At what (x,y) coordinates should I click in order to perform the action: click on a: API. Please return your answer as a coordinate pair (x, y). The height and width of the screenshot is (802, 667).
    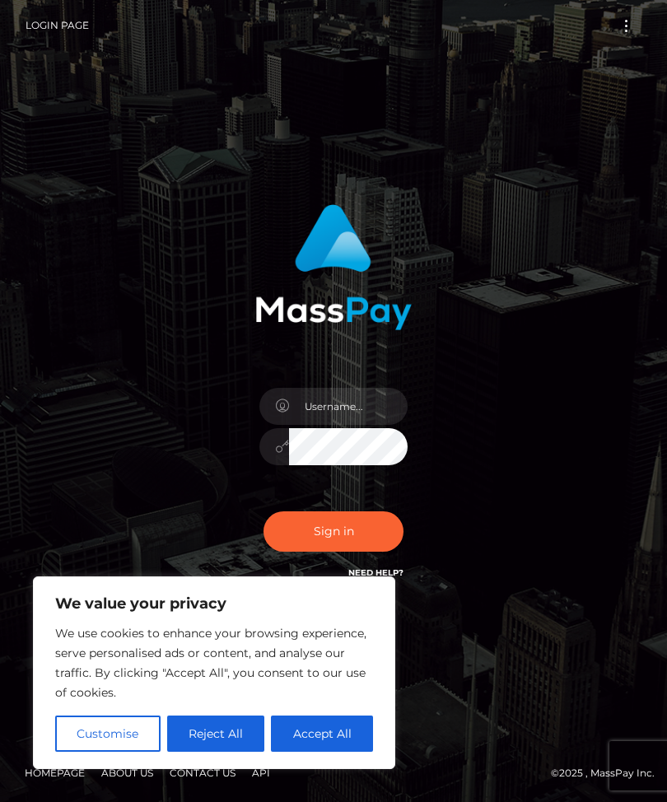
    Looking at the image, I should click on (261, 773).